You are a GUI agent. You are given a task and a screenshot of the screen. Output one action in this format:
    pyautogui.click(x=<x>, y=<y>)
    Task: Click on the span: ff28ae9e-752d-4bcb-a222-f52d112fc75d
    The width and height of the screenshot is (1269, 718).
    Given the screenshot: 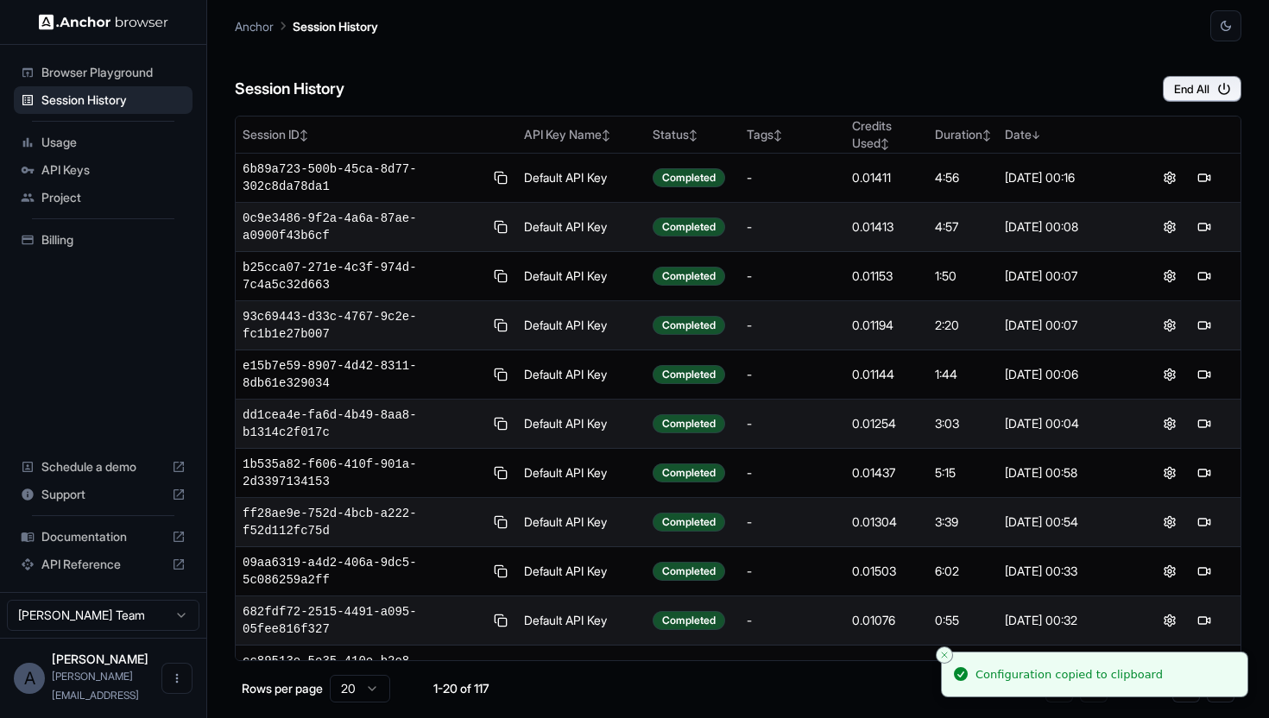 What is the action you would take?
    pyautogui.click(x=363, y=522)
    